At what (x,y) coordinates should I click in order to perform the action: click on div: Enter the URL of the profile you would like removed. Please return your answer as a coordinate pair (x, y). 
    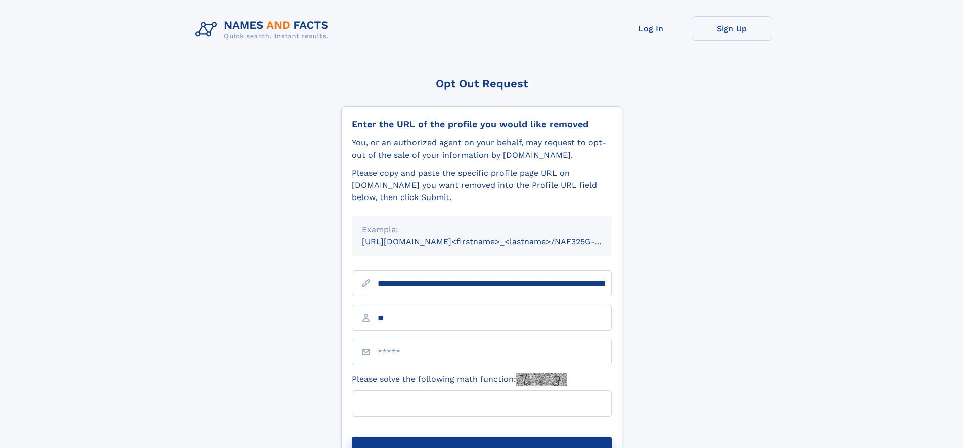
    Looking at the image, I should click on (482, 124).